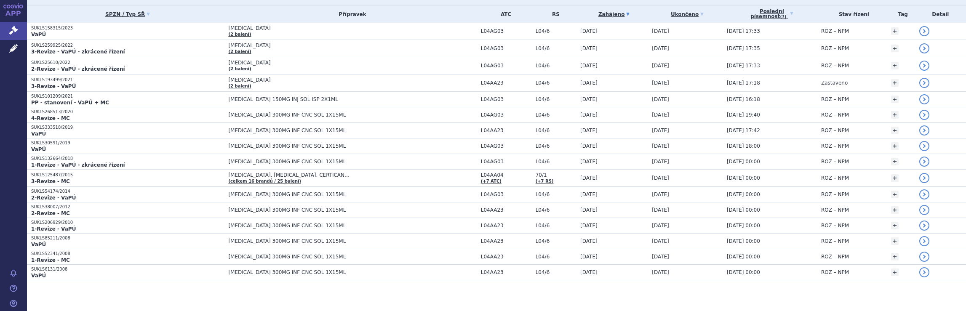  I want to click on p: SUKLS132664/2018, so click(128, 159).